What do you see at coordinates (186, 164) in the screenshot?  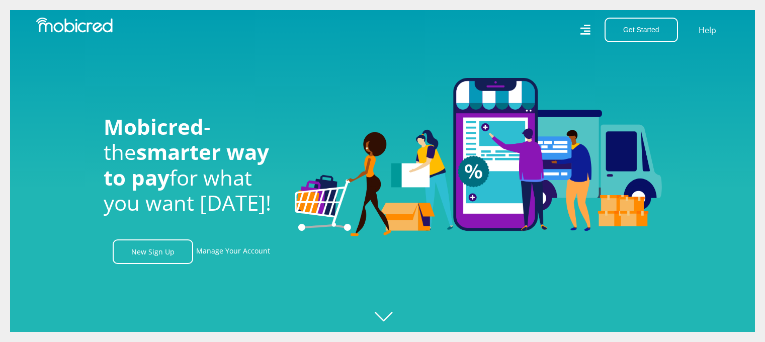 I see `span: smarter way to pay` at bounding box center [186, 164].